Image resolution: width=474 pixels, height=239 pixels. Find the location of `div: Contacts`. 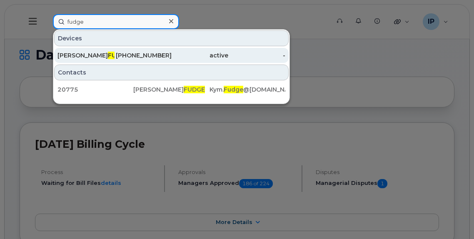

div: Contacts is located at coordinates (171, 72).